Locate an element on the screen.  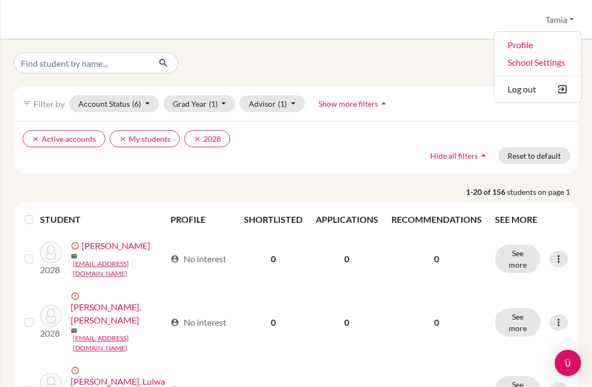
button: Advisor(1) is located at coordinates (272, 104).